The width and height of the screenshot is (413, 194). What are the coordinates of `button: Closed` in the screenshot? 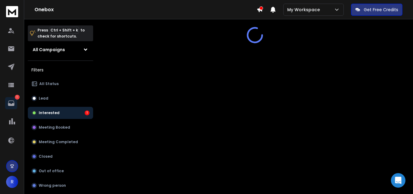 It's located at (60, 156).